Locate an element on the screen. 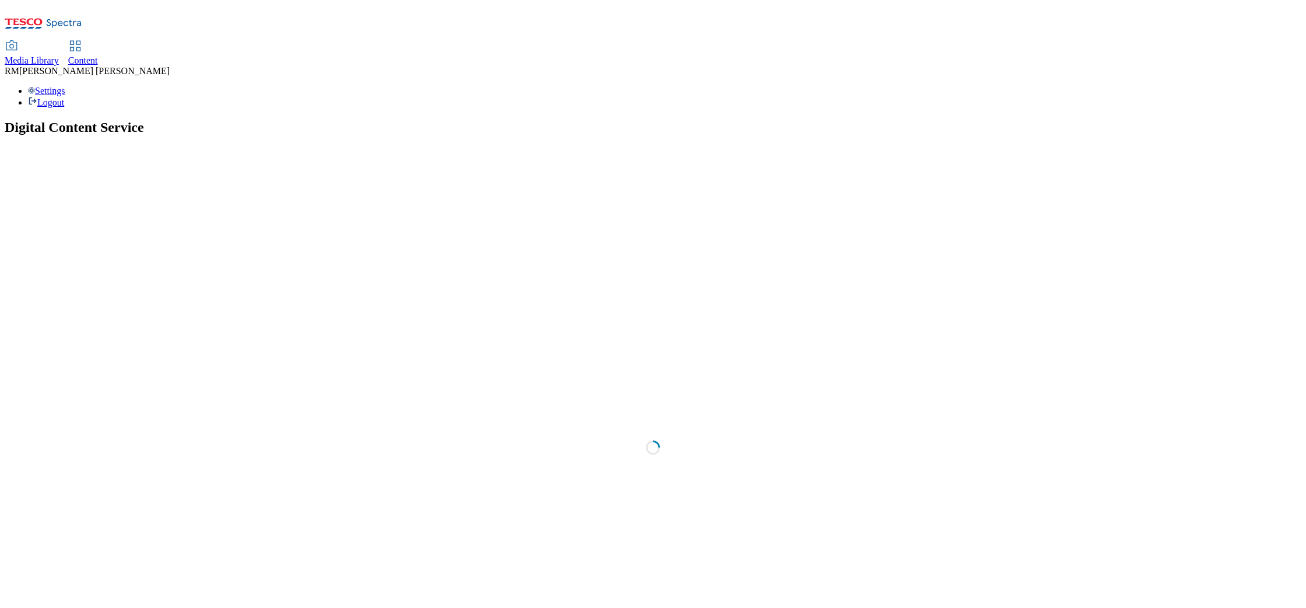 The width and height of the screenshot is (1306, 608). span: RM is located at coordinates (12, 71).